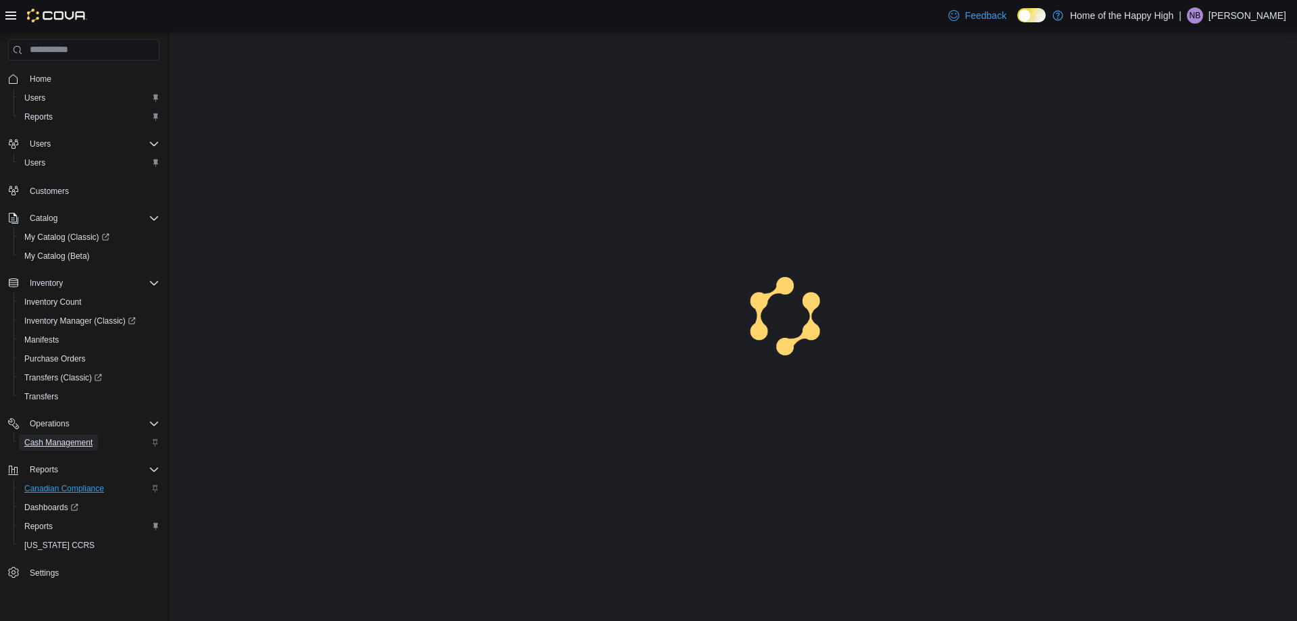 This screenshot has height=621, width=1297. What do you see at coordinates (53, 302) in the screenshot?
I see `a: Inventory Count` at bounding box center [53, 302].